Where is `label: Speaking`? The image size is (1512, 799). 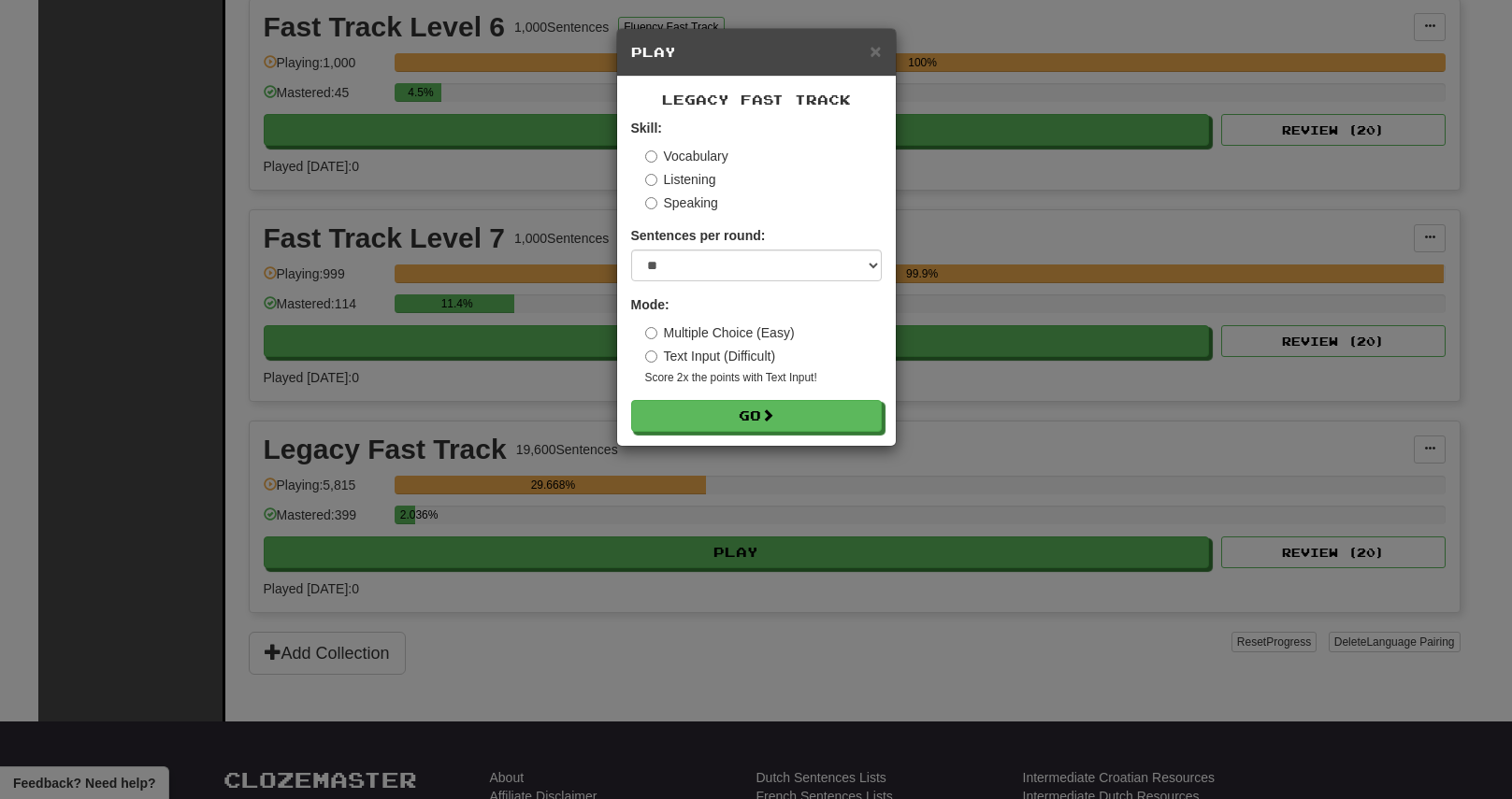
label: Speaking is located at coordinates (682, 203).